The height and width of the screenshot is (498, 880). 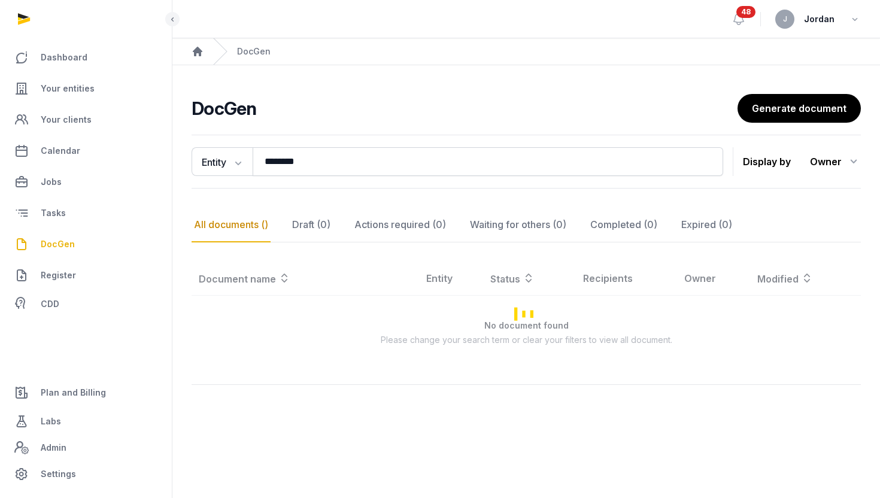 What do you see at coordinates (68, 89) in the screenshot?
I see `span: Your entities` at bounding box center [68, 89].